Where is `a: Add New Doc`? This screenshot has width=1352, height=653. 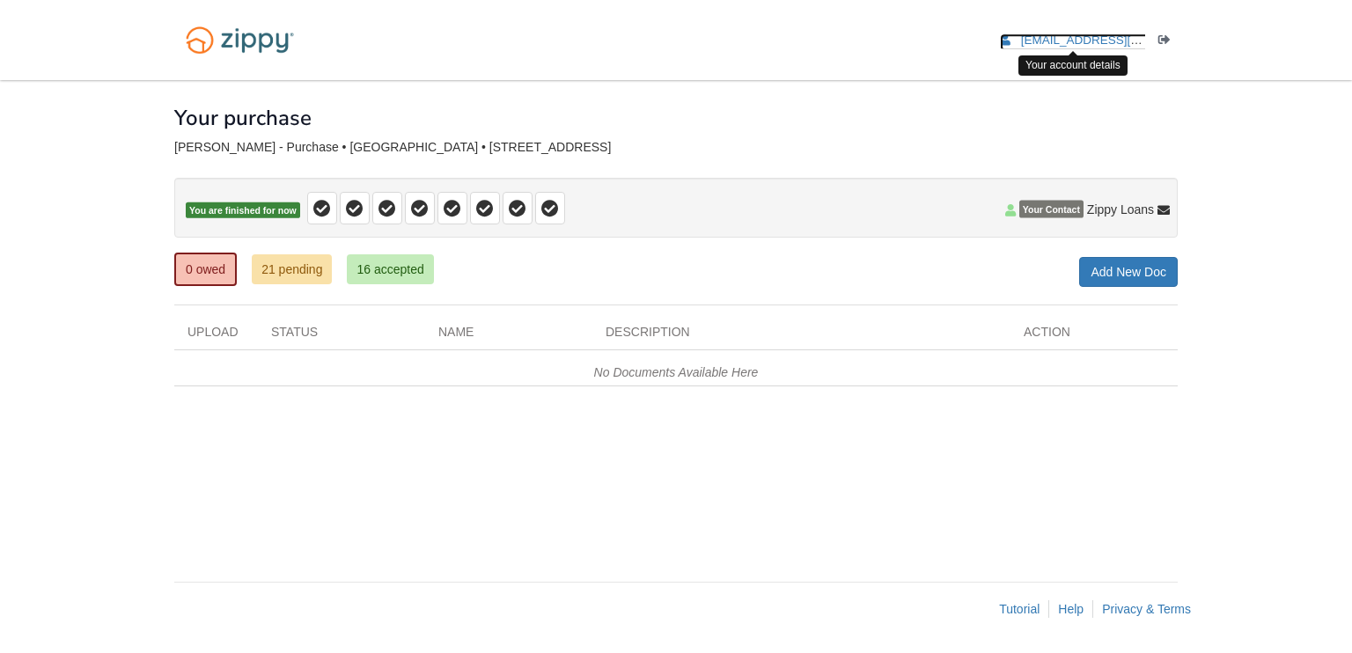 a: Add New Doc is located at coordinates (1128, 272).